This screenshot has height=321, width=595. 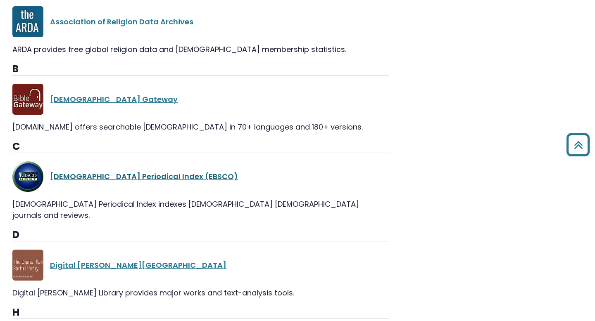 I want to click on h3: C, so click(x=201, y=147).